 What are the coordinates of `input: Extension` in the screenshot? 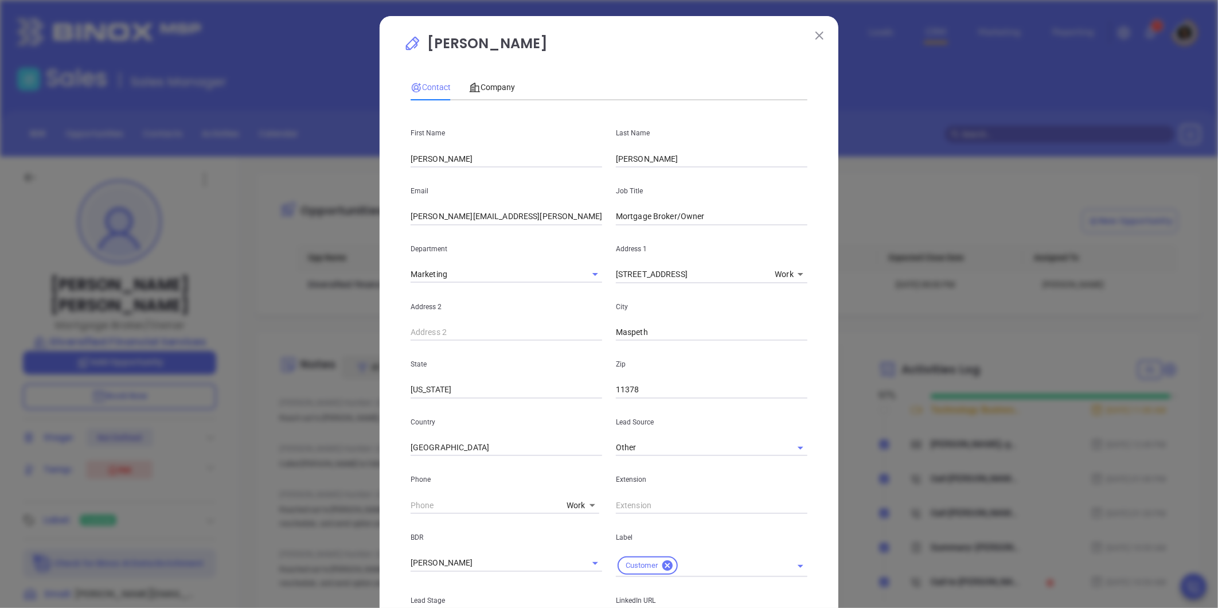 It's located at (712, 505).